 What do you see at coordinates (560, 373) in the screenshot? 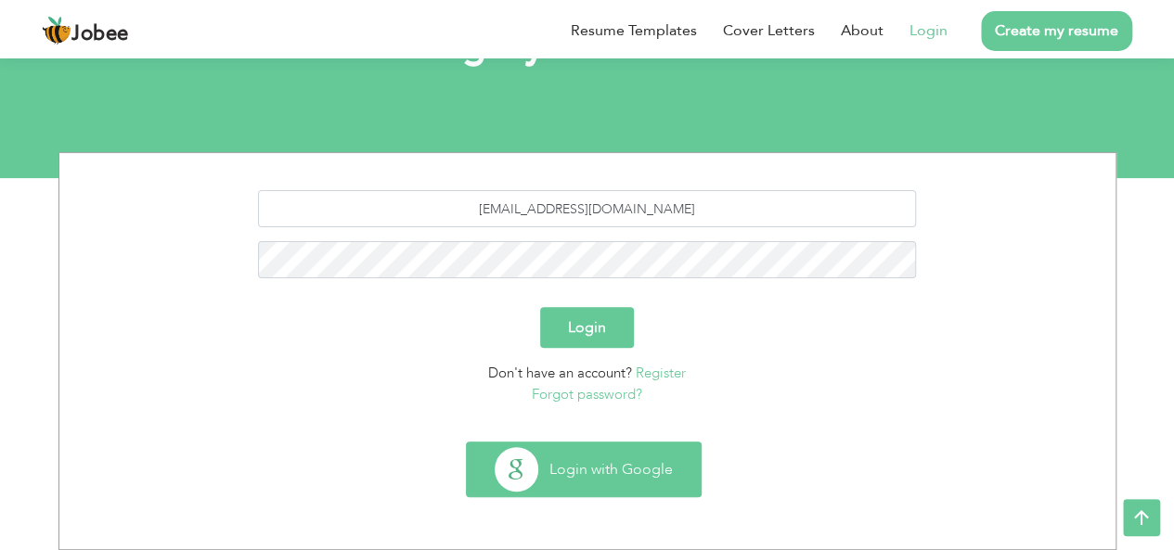
I see `span: Don't have an account?` at bounding box center [560, 373].